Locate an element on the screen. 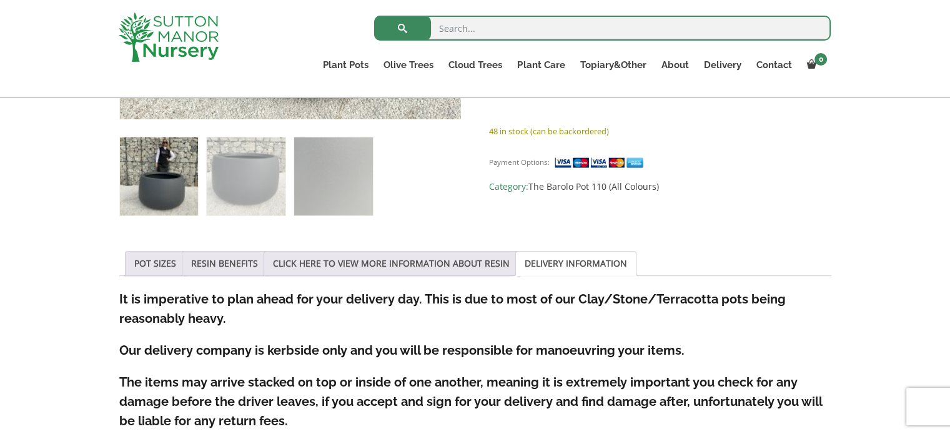 This screenshot has width=950, height=434. strong: The items may arrive stacked on top or inside of one another, meaning it is extremely important y... is located at coordinates (471, 402).